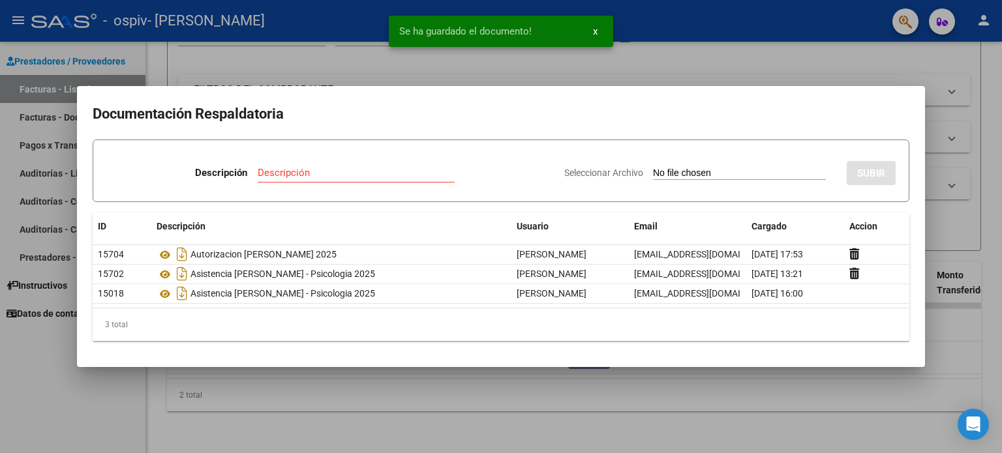  Describe the element at coordinates (876, 226) in the screenshot. I see `datatable-header-cell: Accion` at that location.